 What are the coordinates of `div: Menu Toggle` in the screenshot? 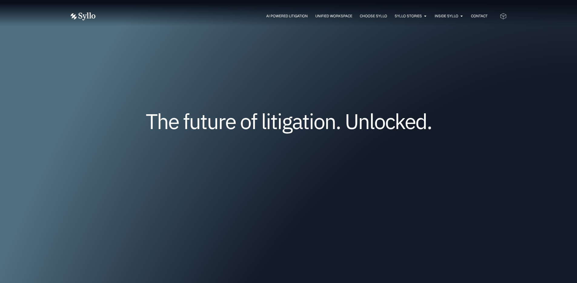 It's located at (298, 16).